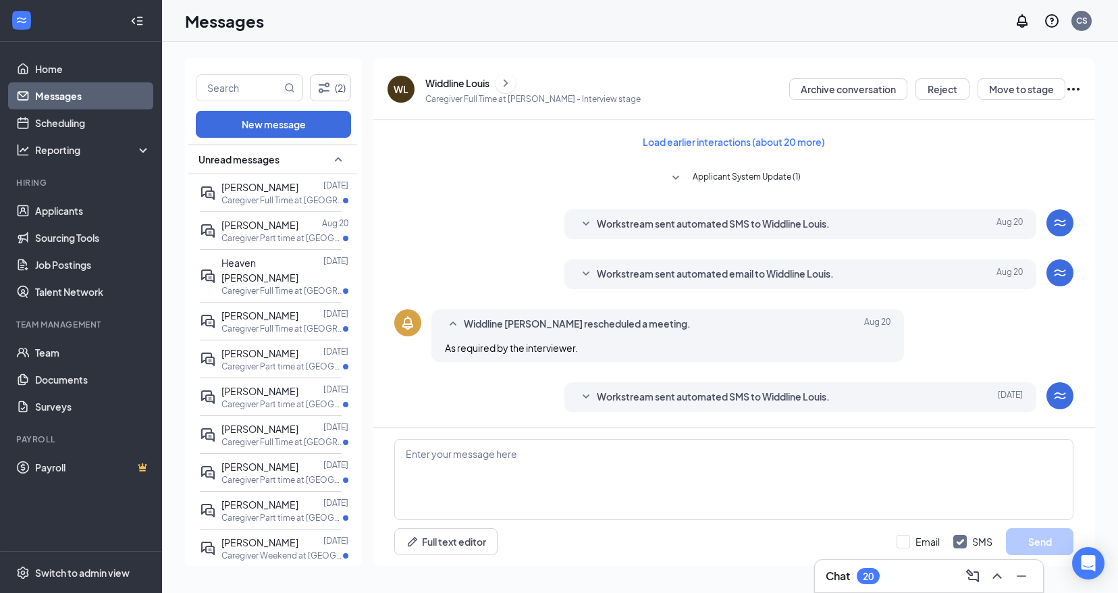  What do you see at coordinates (330, 88) in the screenshot?
I see `button: Filter (2)` at bounding box center [330, 88].